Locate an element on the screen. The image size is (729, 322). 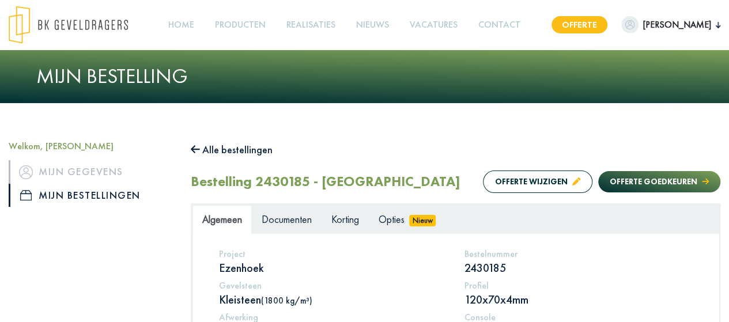
h5: Gevelsteen is located at coordinates (333, 285).